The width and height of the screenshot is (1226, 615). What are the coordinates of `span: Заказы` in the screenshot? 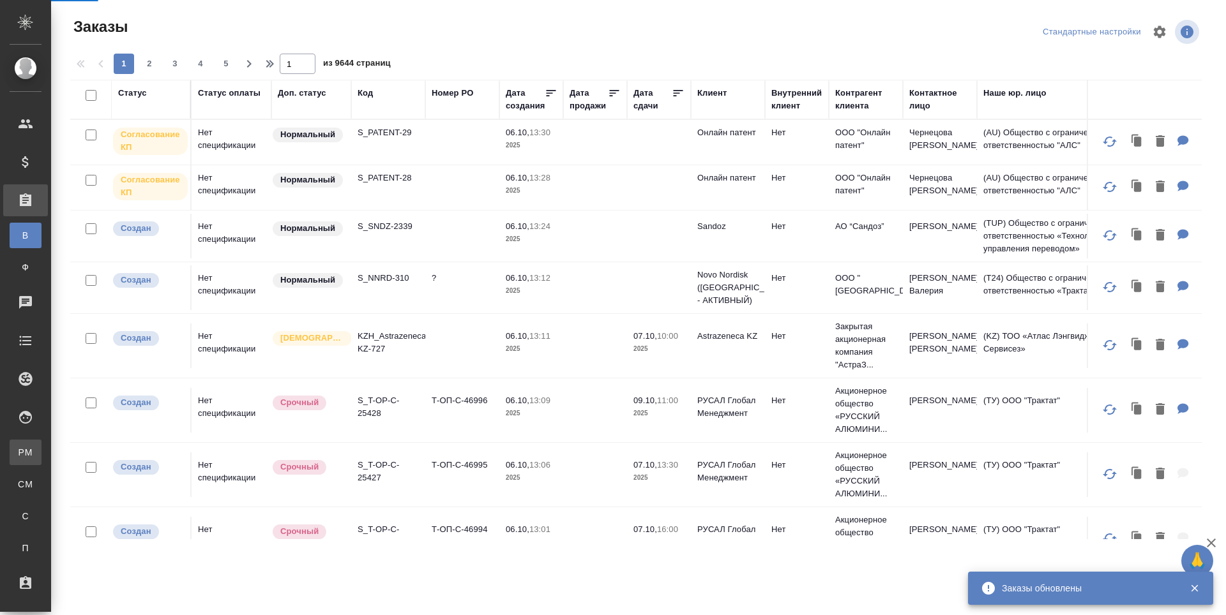 It's located at (99, 27).